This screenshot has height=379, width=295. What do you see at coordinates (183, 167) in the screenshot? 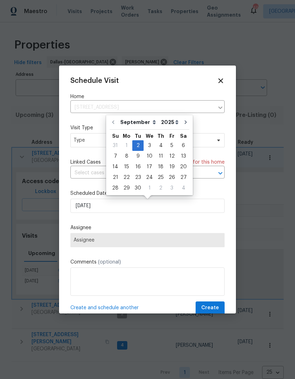
I see `div: 20` at bounding box center [183, 167].